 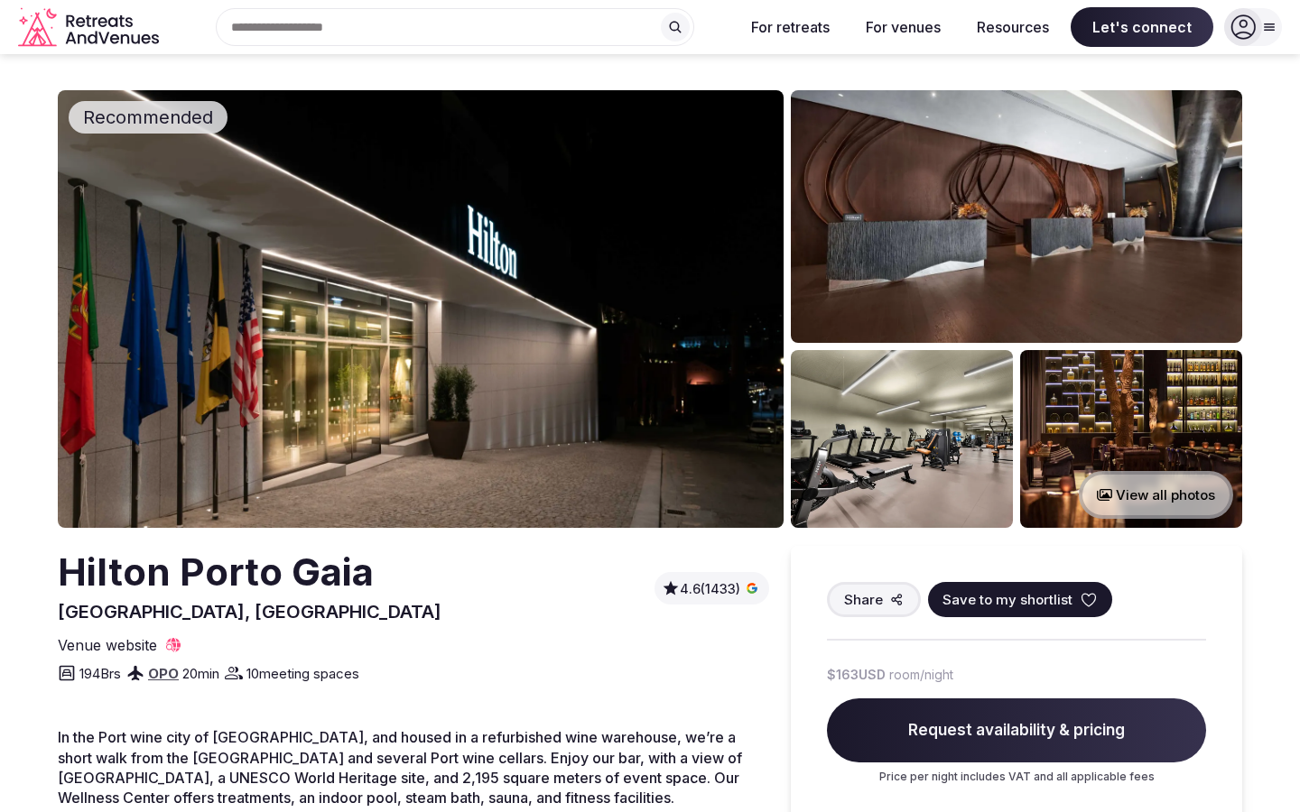 What do you see at coordinates (107, 645) in the screenshot?
I see `span: Venue website` at bounding box center [107, 645].